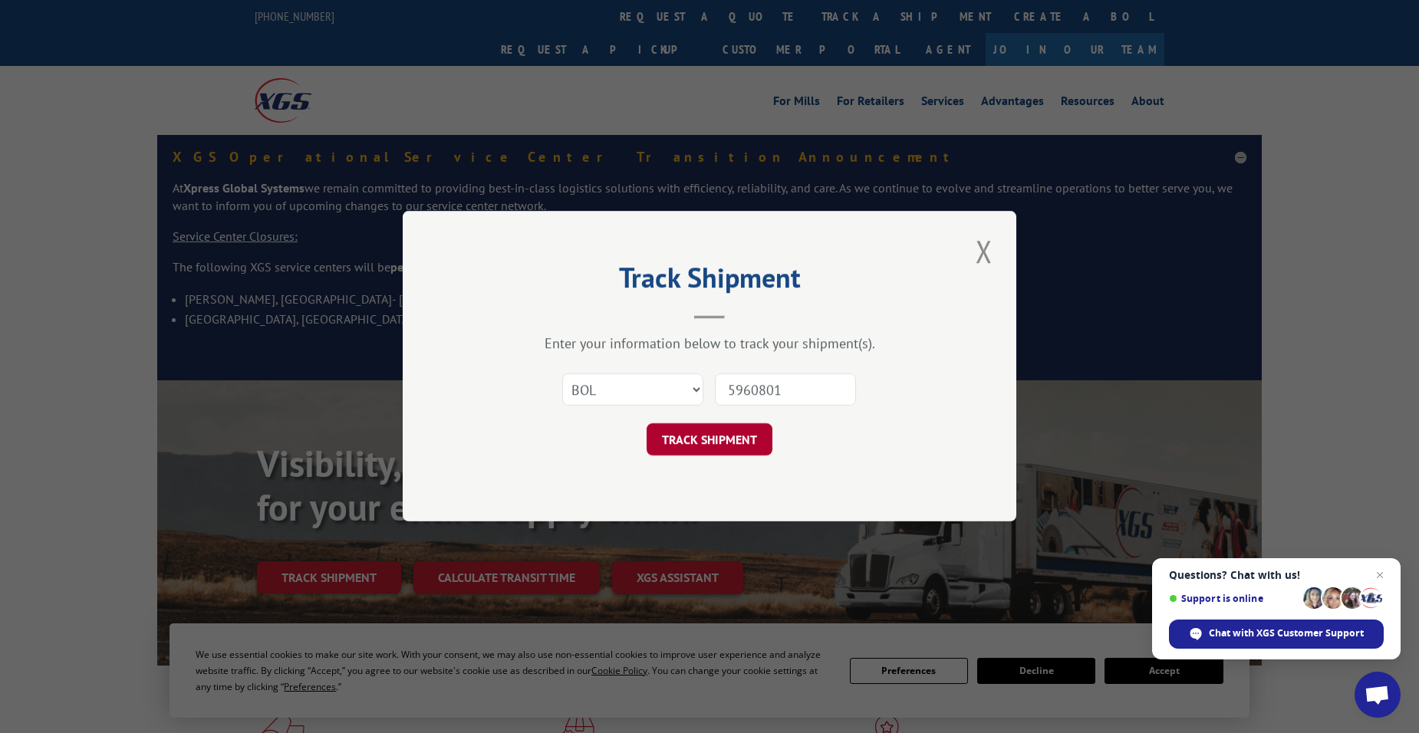 This screenshot has width=1419, height=733. I want to click on a: Open chat, so click(1377, 695).